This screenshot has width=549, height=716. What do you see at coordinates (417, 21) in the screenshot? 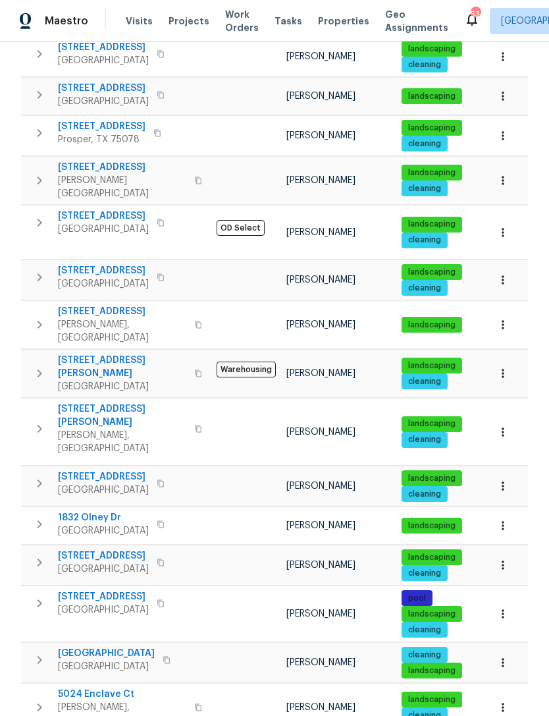
I see `span: Geo Assignments` at bounding box center [417, 21].